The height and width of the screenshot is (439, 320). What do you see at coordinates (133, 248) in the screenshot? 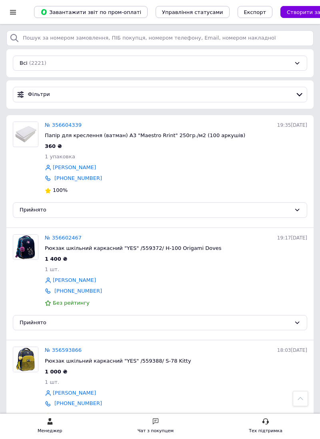
I see `span: Рюкзак шкільний каркасний "YES" /559372/ H-100 Origami Doves` at bounding box center [133, 248].